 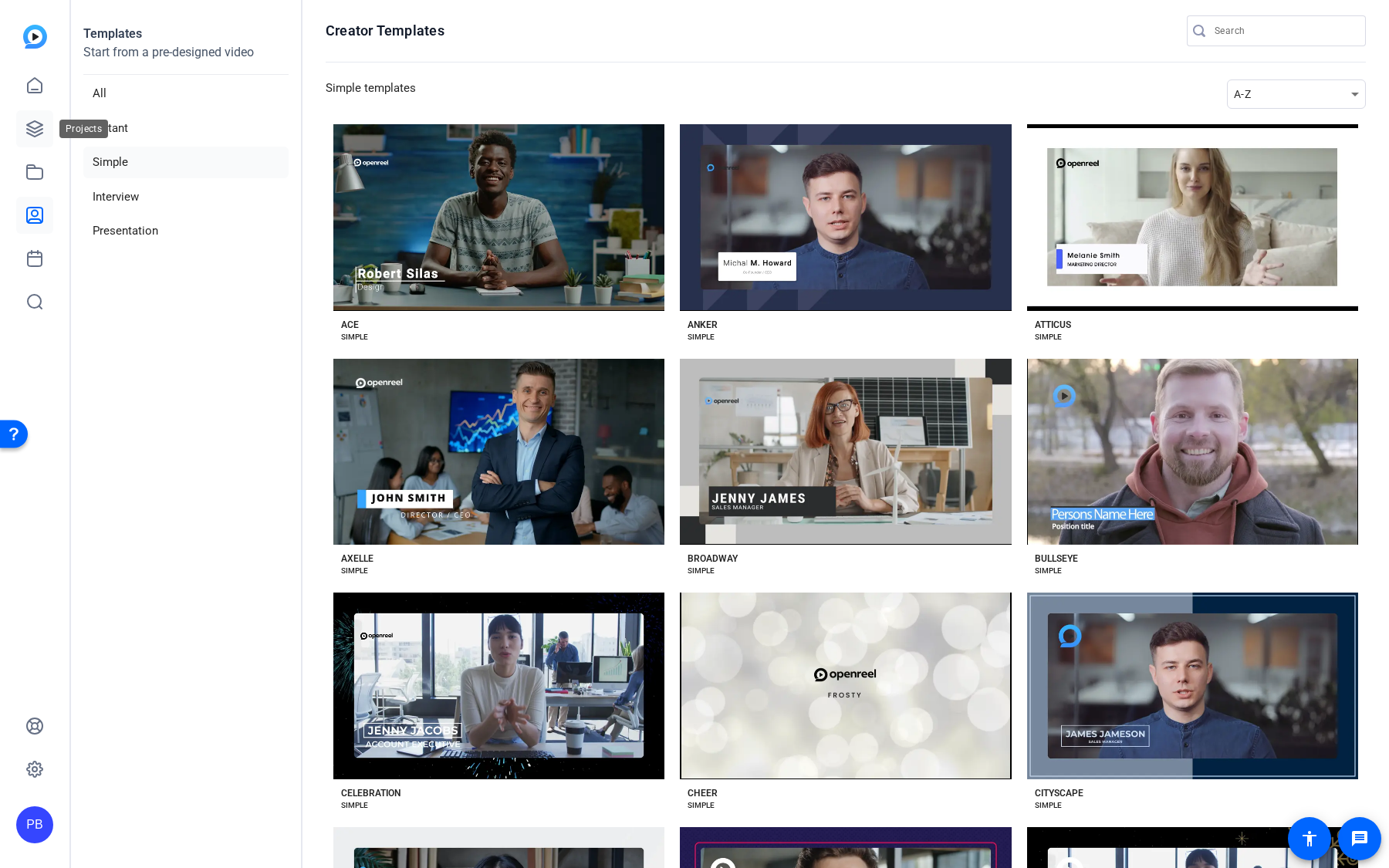 I want to click on span: Preview Broadway, so click(x=845, y=451).